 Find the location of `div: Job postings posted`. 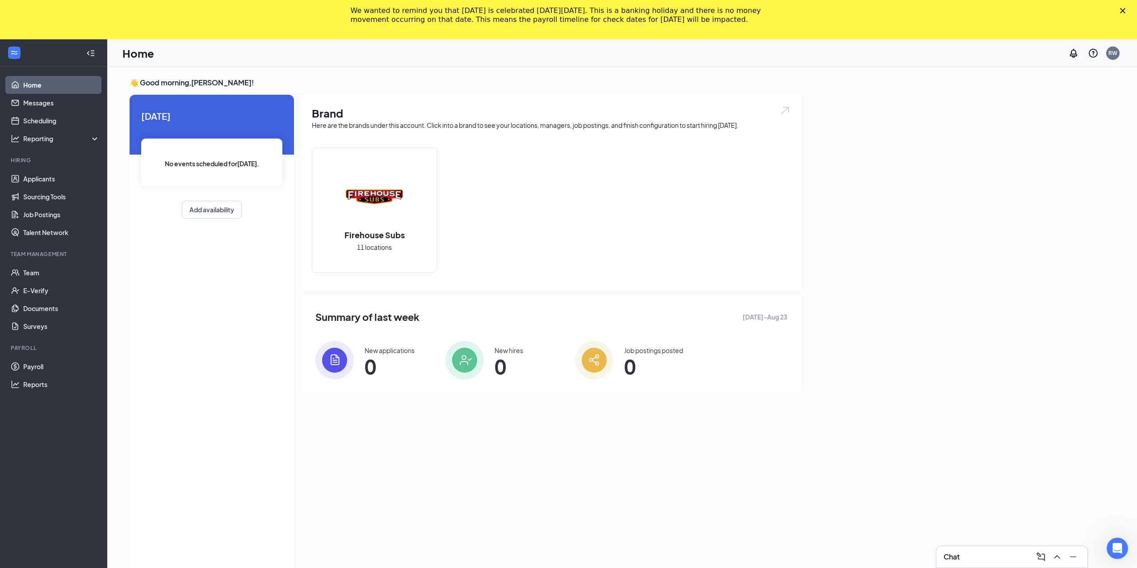

div: Job postings posted is located at coordinates (653, 350).